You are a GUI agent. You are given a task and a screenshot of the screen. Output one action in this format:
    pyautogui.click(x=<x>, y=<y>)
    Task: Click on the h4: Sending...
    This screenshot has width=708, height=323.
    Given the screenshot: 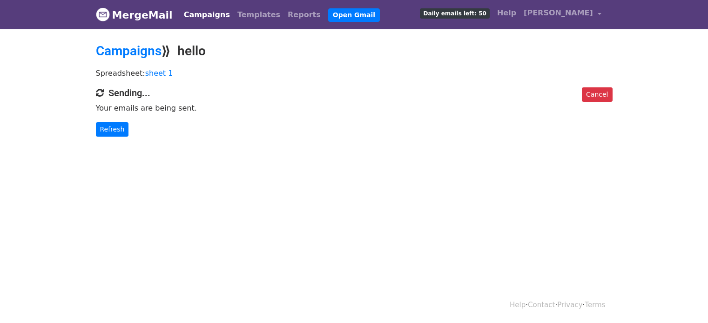 What is the action you would take?
    pyautogui.click(x=354, y=93)
    